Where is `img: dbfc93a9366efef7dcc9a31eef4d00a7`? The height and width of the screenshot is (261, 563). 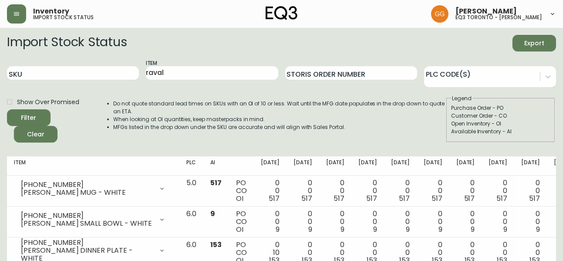 img: dbfc93a9366efef7dcc9a31eef4d00a7 is located at coordinates (440, 14).